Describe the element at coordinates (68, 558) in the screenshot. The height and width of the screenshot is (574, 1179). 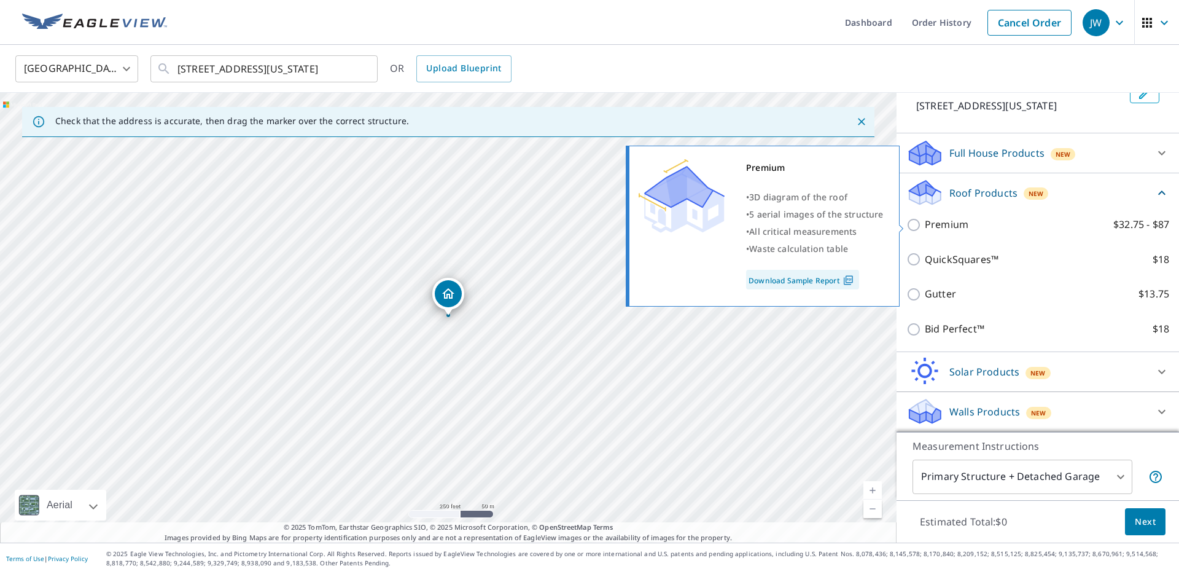
I see `a: Privacy Policy` at that location.